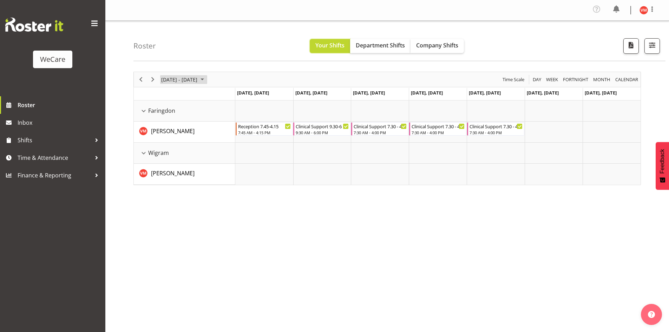 Image resolution: width=669 pixels, height=332 pixels. Describe the element at coordinates (60, 122) in the screenshot. I see `span: Inbox` at that location.